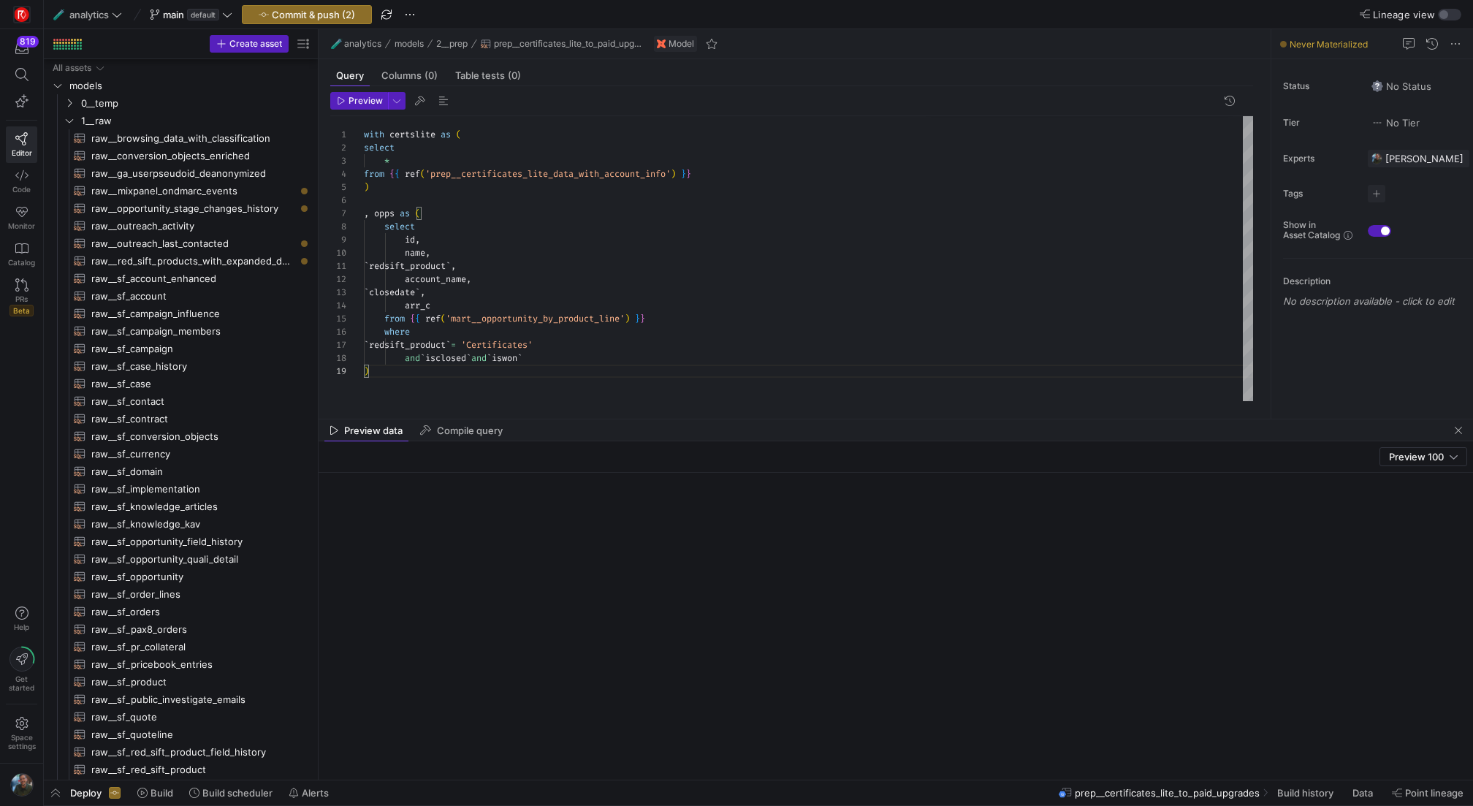 The height and width of the screenshot is (806, 1473). I want to click on button: Getstarted, so click(21, 669).